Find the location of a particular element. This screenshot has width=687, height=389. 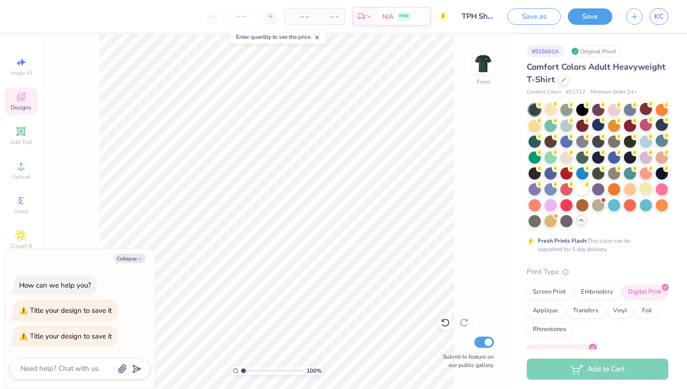

button: Collapse is located at coordinates (129, 258).